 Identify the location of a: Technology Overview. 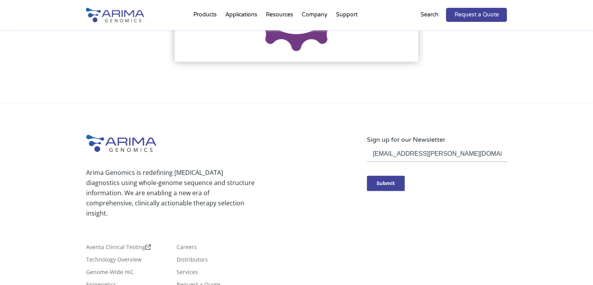
(114, 261).